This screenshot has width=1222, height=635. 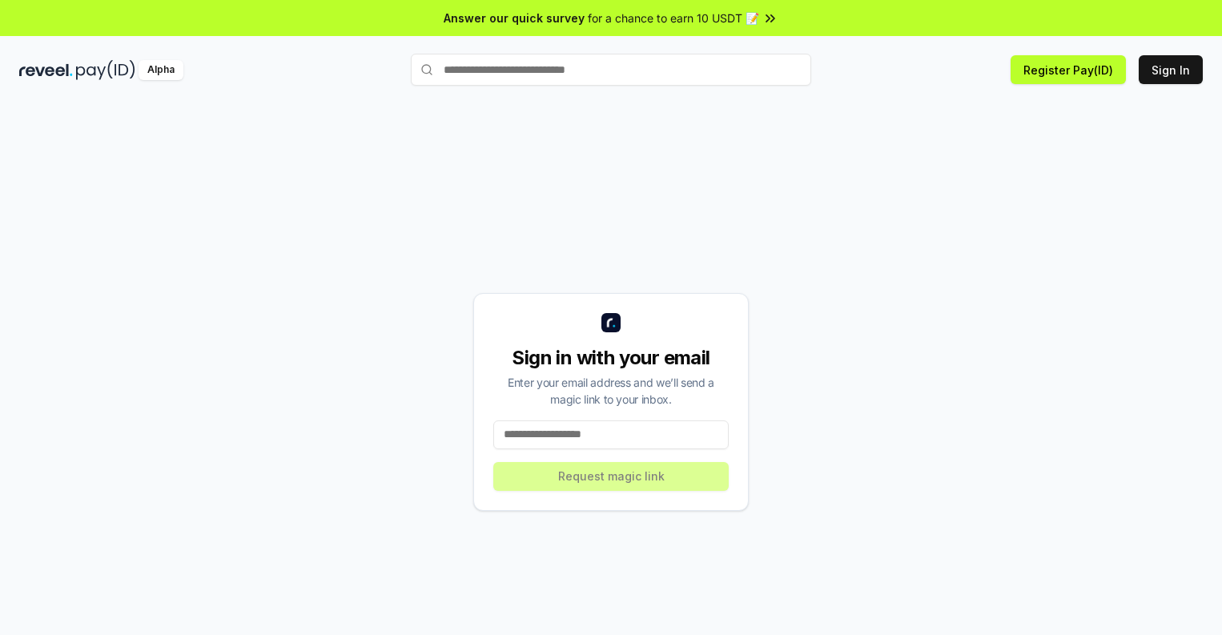 What do you see at coordinates (46, 70) in the screenshot?
I see `img: reveel_dark` at bounding box center [46, 70].